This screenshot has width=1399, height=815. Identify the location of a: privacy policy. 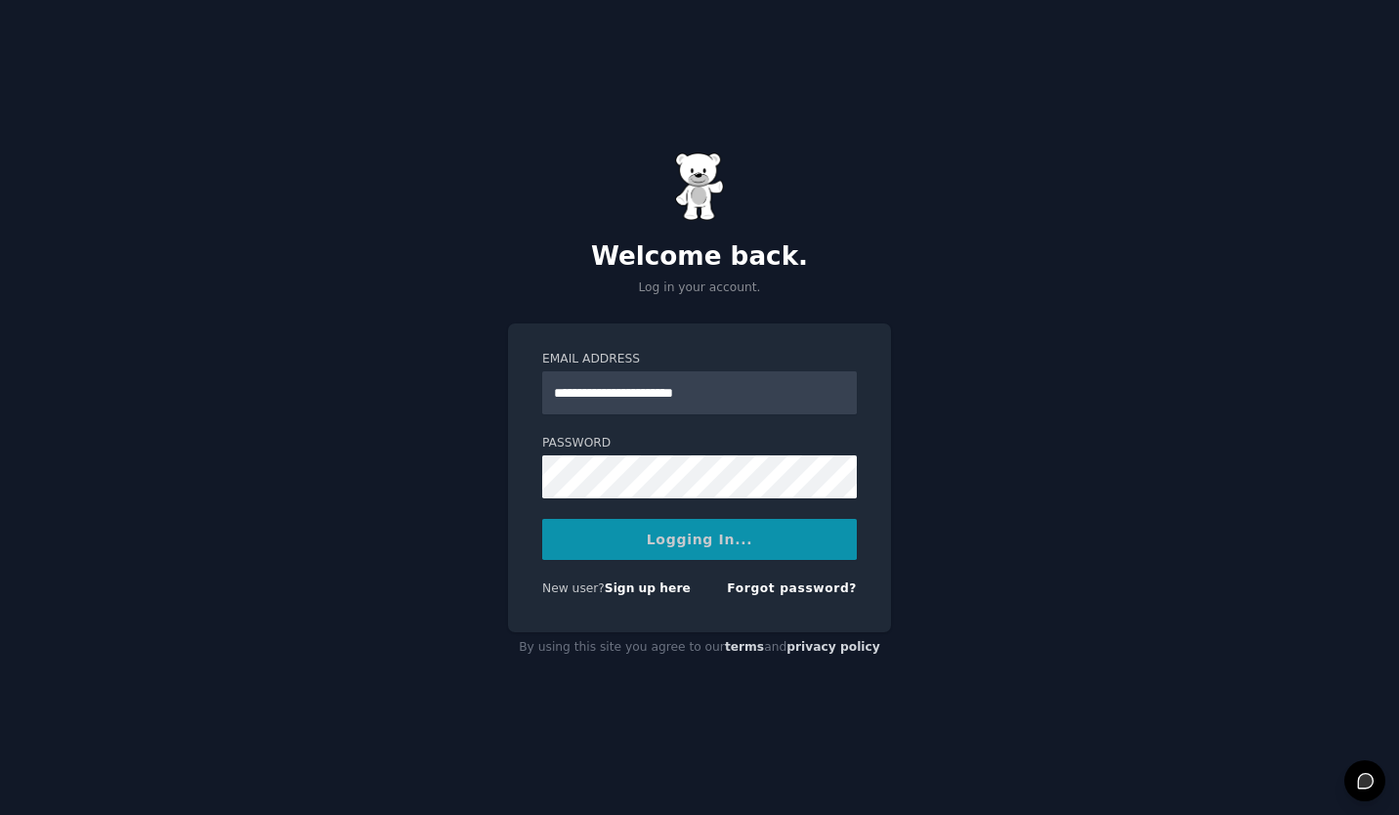
(834, 647).